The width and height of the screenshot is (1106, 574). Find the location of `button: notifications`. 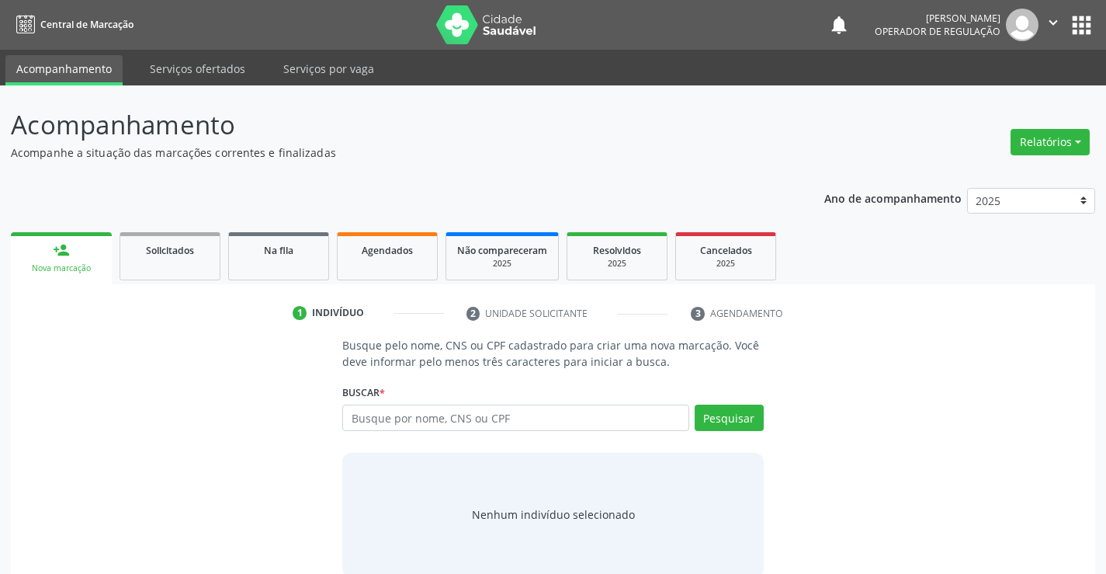

button: notifications is located at coordinates (839, 25).